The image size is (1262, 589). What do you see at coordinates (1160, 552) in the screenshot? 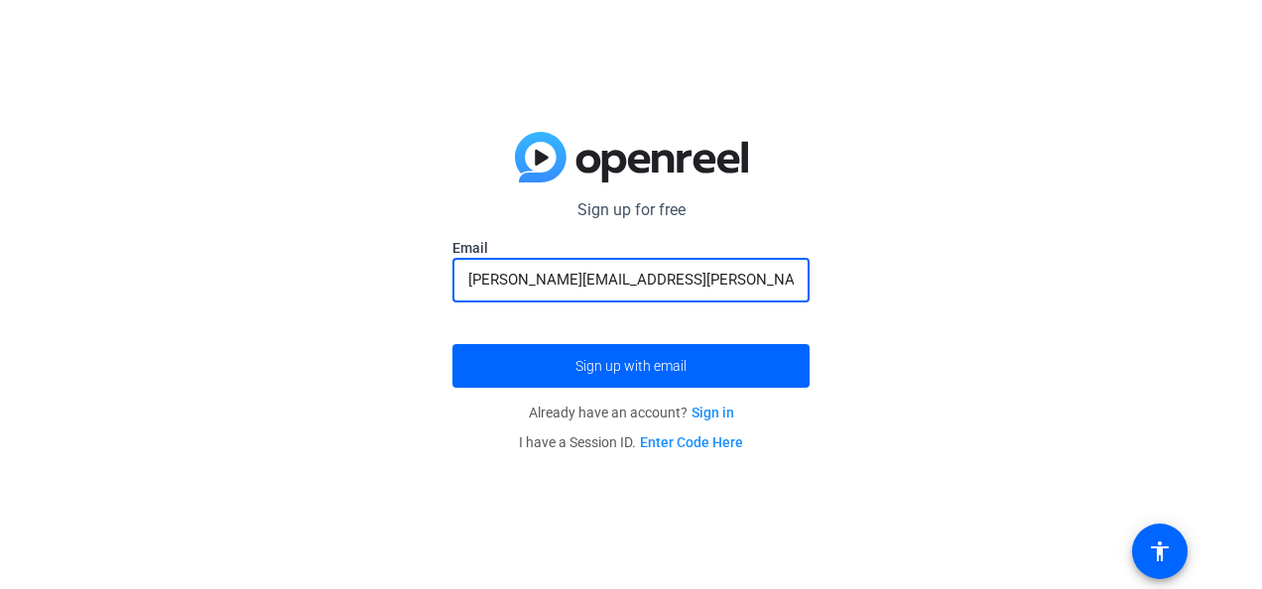
I see `mat-icon: accessibility` at bounding box center [1160, 552].